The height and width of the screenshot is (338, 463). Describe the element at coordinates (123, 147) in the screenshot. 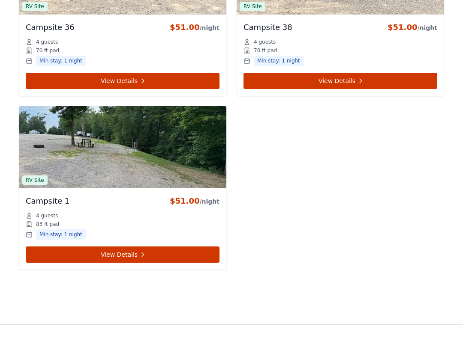

I see `img: Campsite 1` at that location.